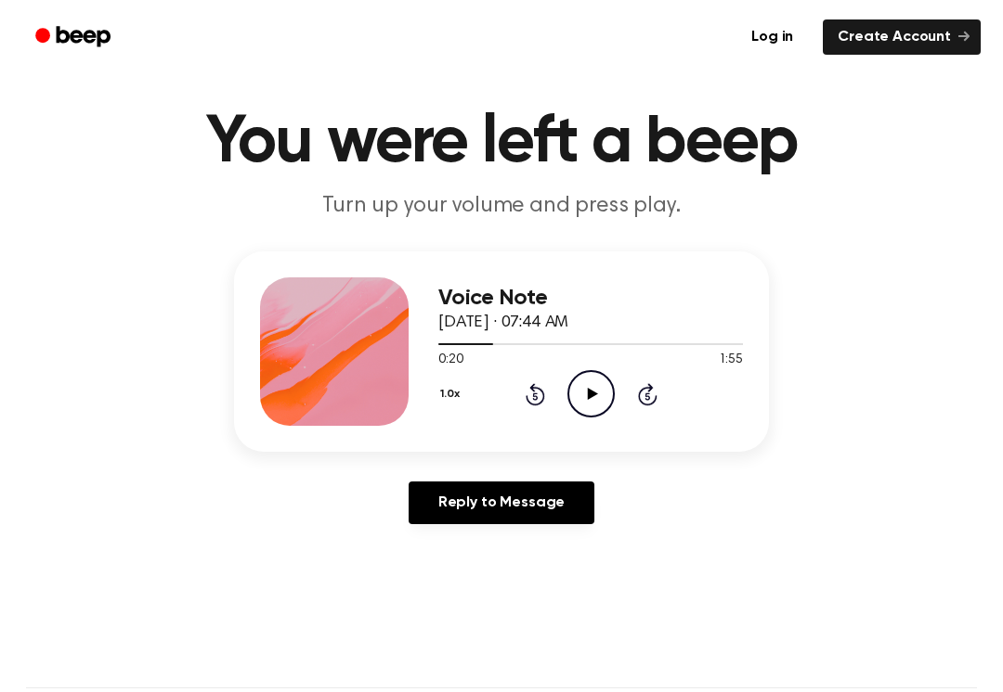 This screenshot has width=1003, height=692. I want to click on a: Log in, so click(771, 37).